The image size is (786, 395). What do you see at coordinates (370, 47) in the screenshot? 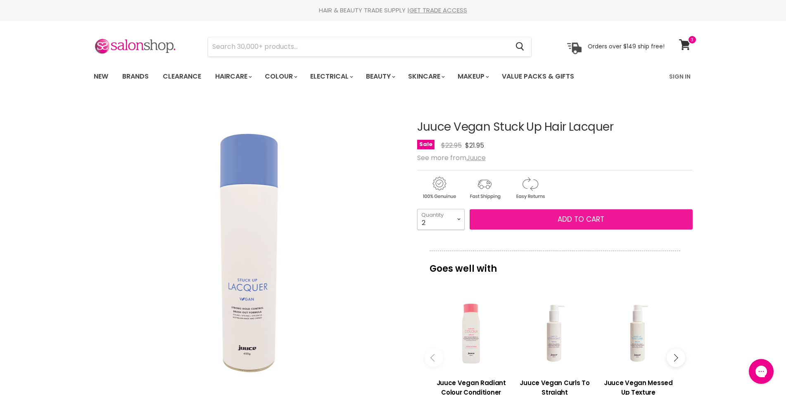
I see `form: Product` at bounding box center [370, 47].